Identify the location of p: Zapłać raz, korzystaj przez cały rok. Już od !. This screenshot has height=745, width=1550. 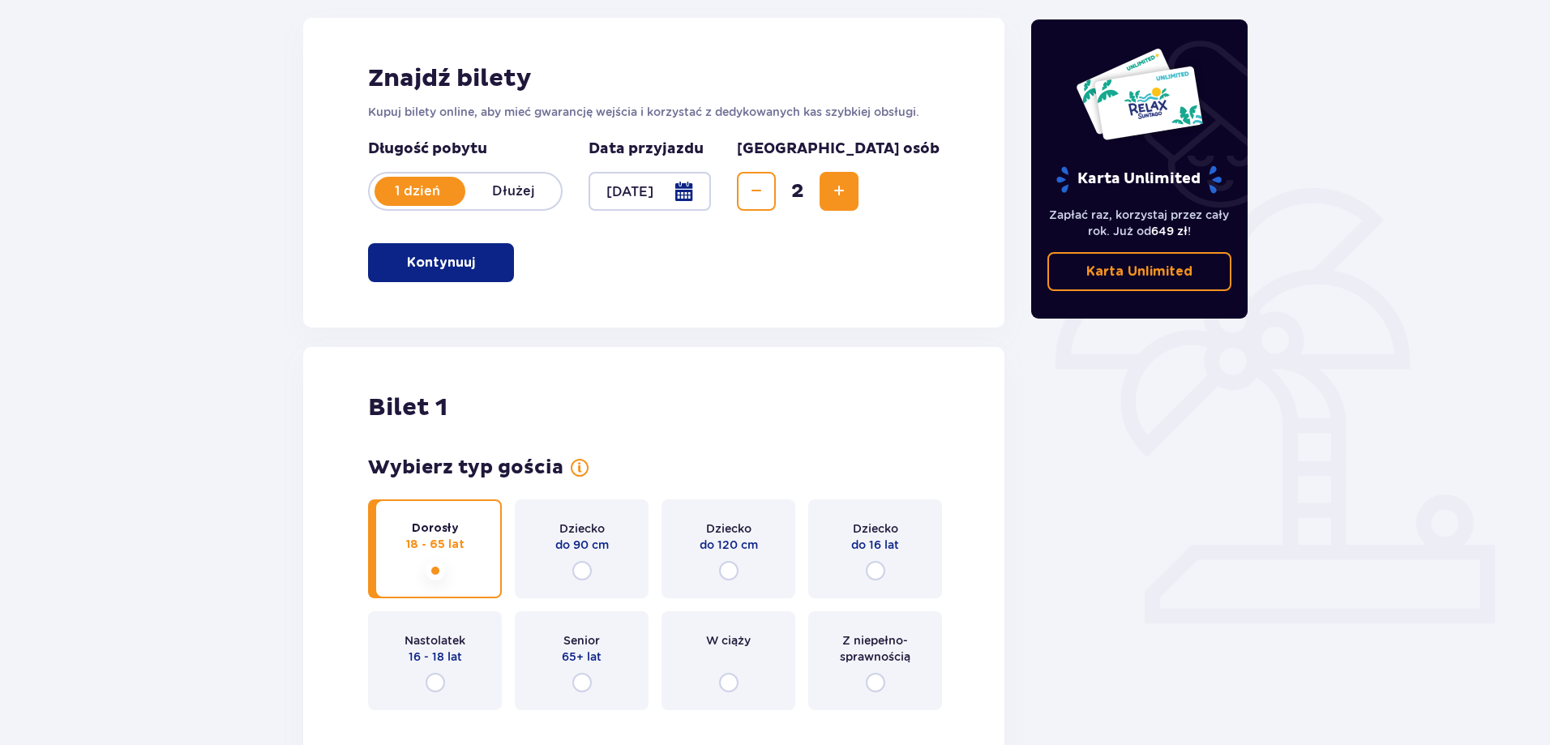
(1140, 223).